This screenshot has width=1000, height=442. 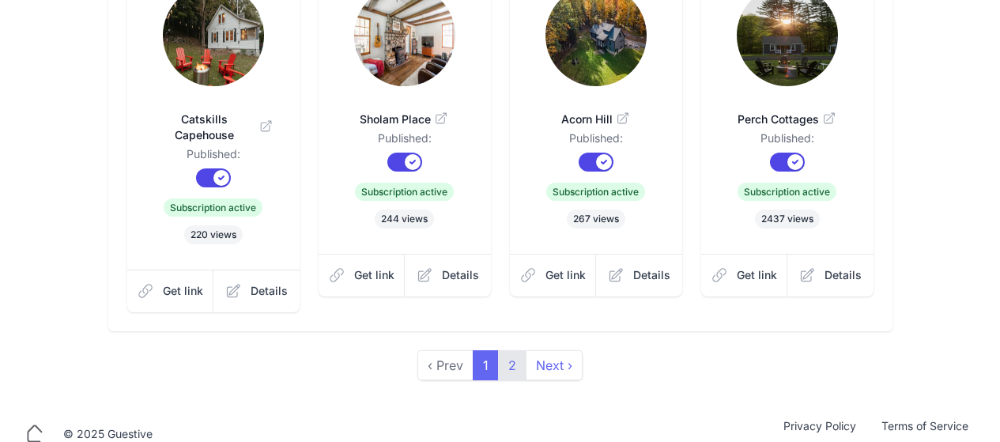 I want to click on a: Sholam Place, so click(x=405, y=112).